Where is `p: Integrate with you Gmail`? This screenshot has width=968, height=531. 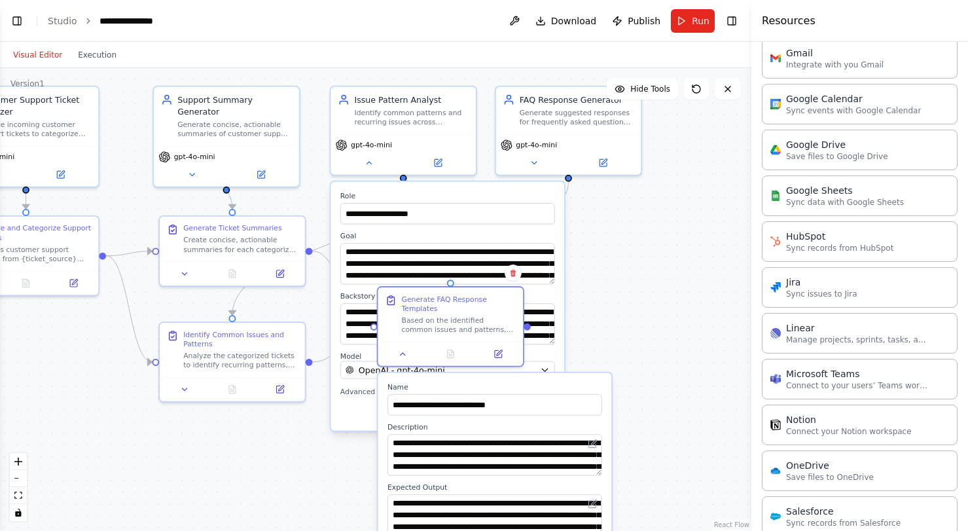
p: Integrate with you Gmail is located at coordinates (835, 65).